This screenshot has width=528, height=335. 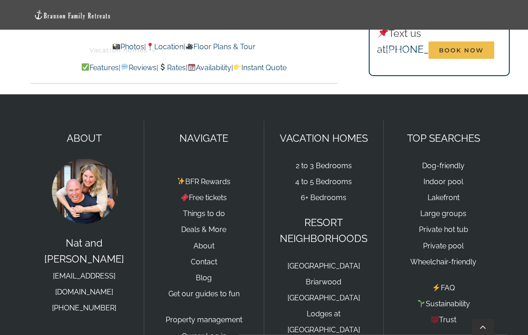 I want to click on p: VACATION HOMES, so click(x=323, y=138).